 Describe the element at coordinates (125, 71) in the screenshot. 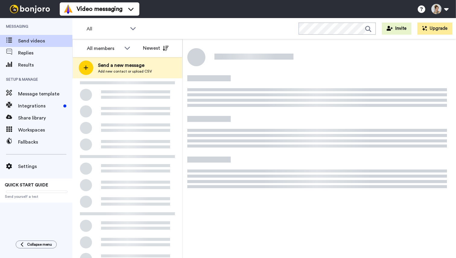

I see `span: Add new contact or upload CSV` at that location.